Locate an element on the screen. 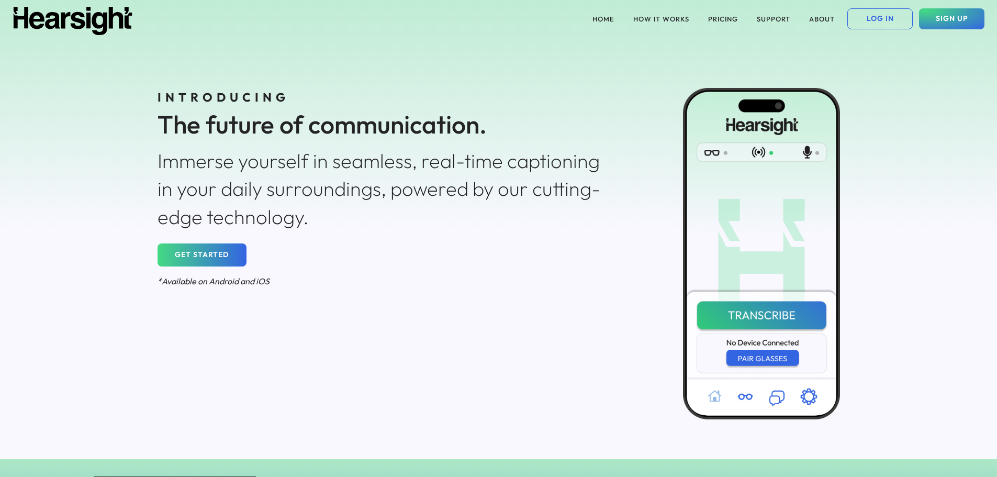  button: SUPPORT is located at coordinates (773, 19).